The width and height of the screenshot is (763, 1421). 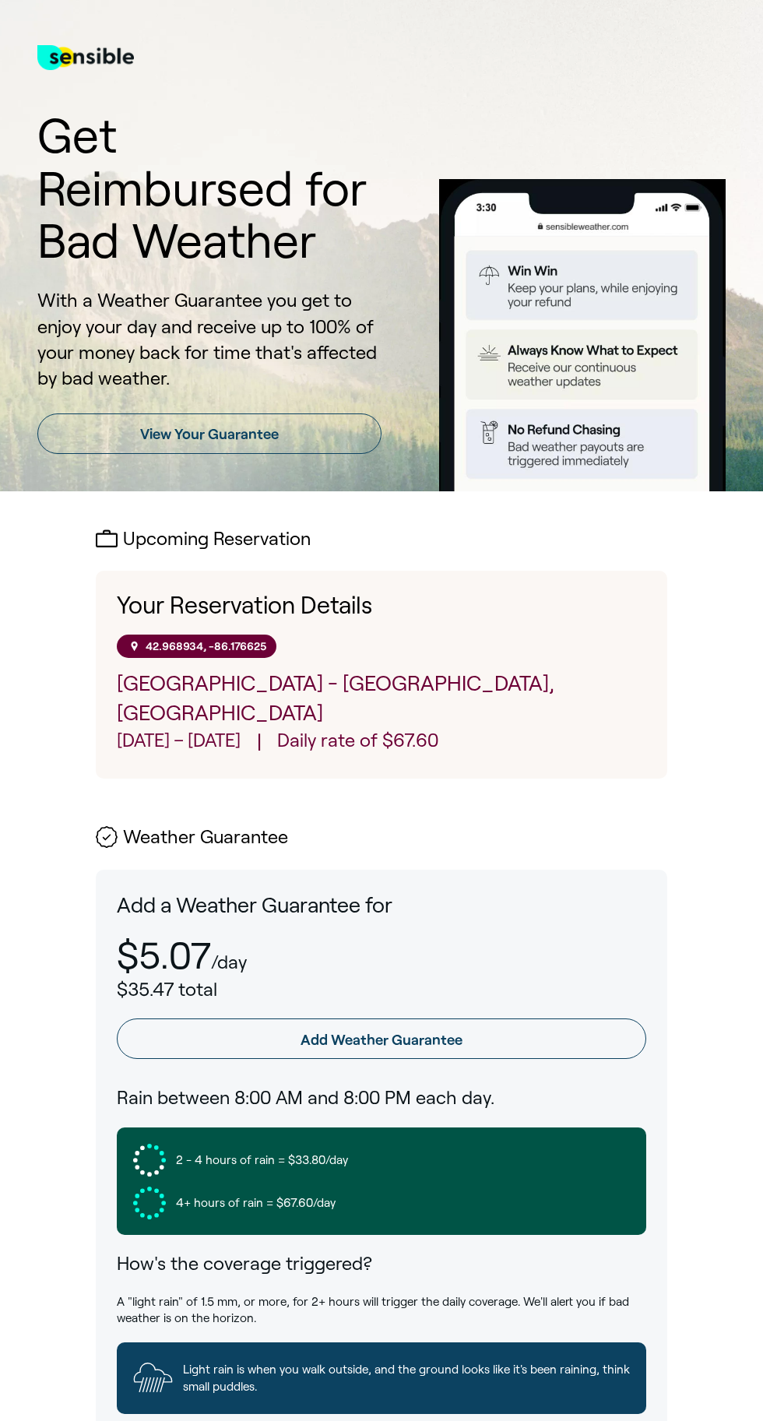 What do you see at coordinates (381, 539) in the screenshot?
I see `h2: Upcoming Reservation` at bounding box center [381, 539].